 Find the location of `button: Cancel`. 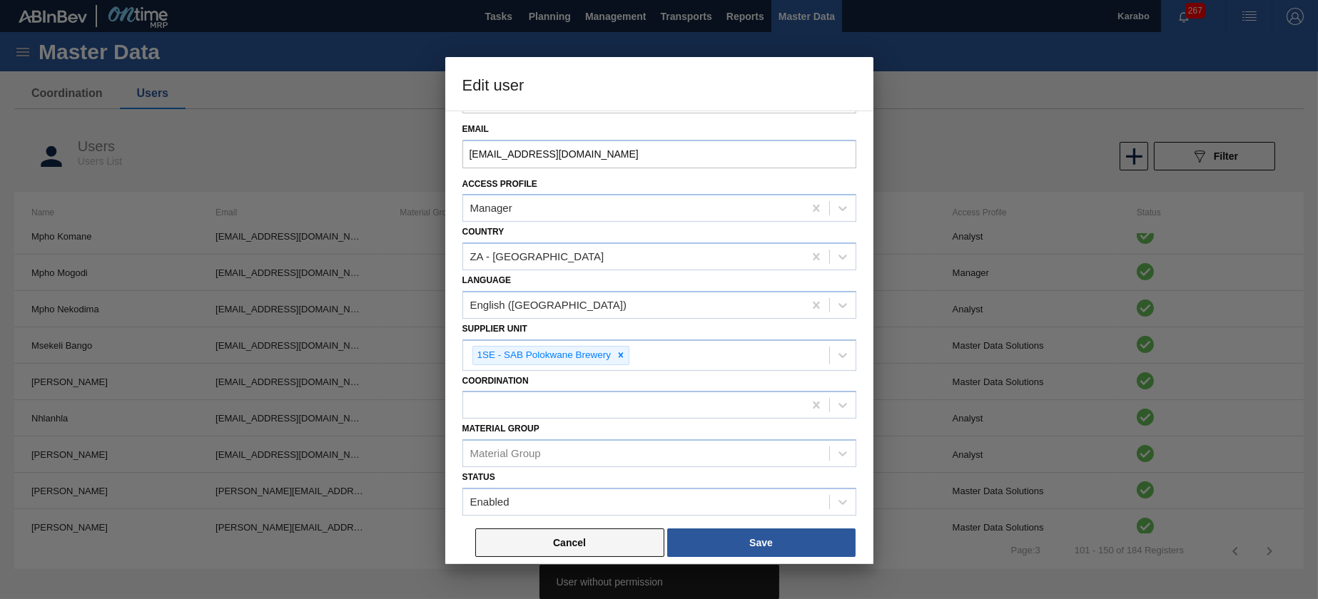

button: Cancel is located at coordinates (569, 543).